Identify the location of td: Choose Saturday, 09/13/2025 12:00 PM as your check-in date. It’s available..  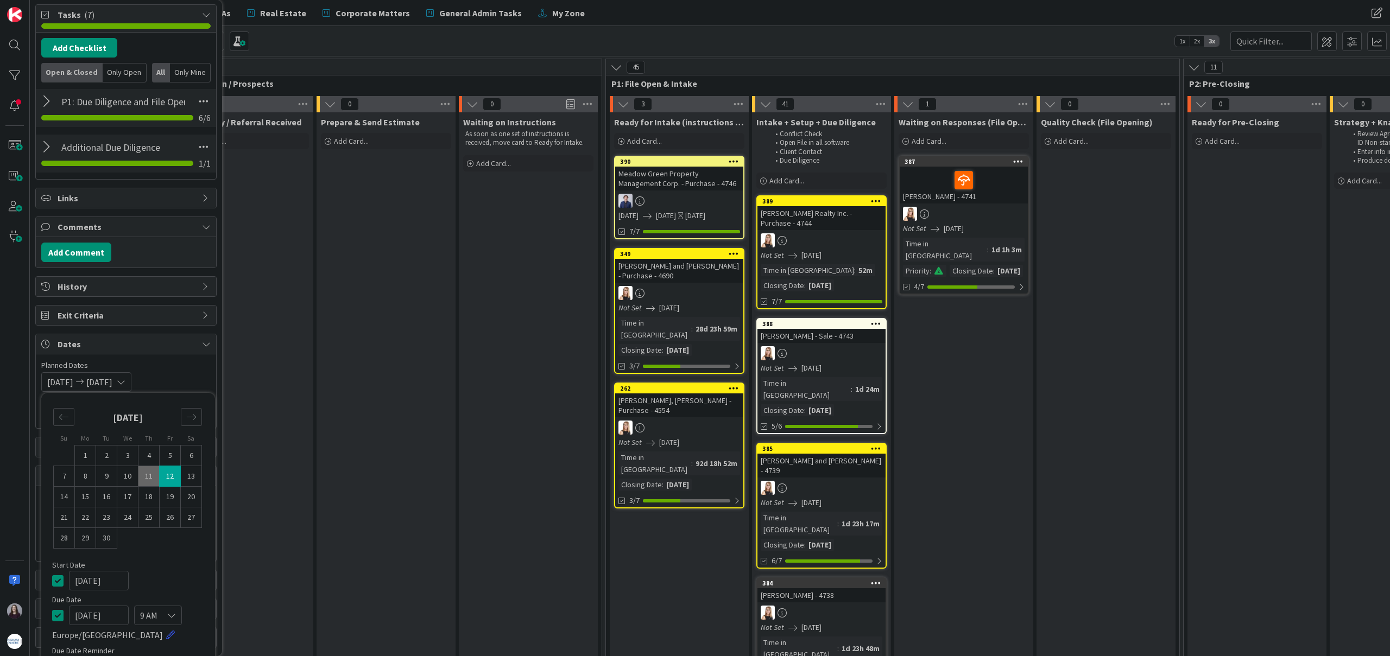
(191, 477).